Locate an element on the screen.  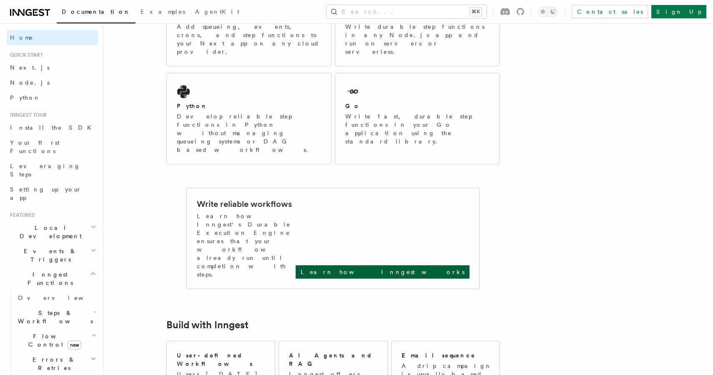
h2: Python is located at coordinates (192, 106).